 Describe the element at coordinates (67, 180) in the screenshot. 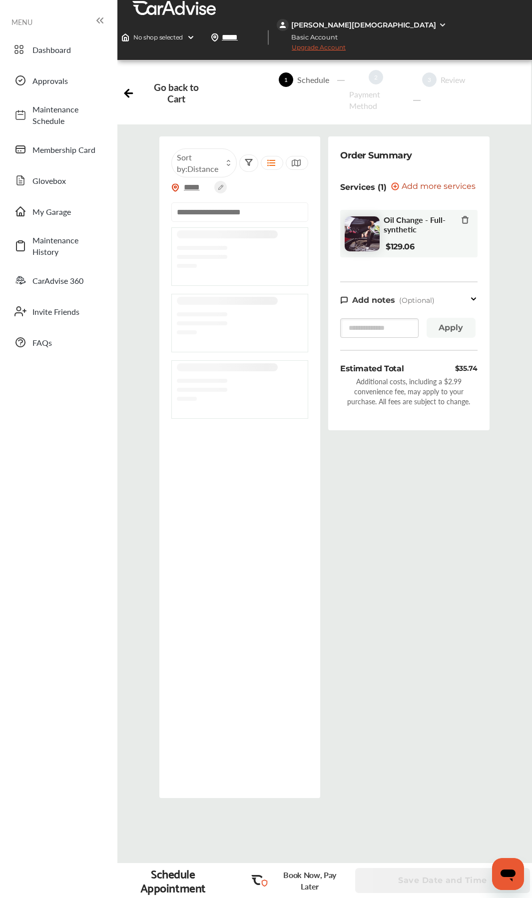

I see `span: Glovebox` at that location.